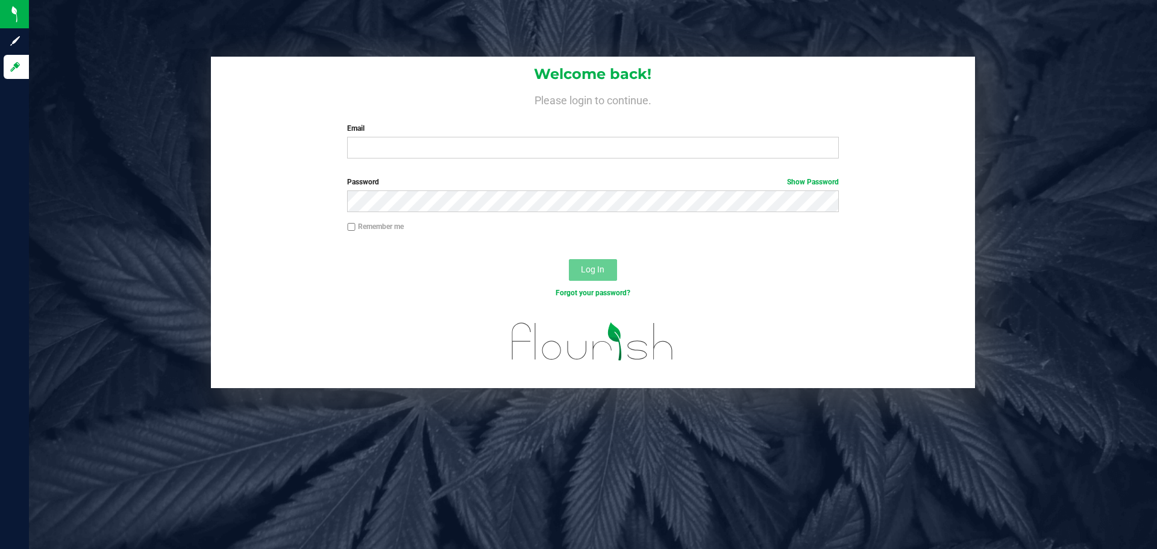 The width and height of the screenshot is (1157, 549). I want to click on inline-svg: Log in, so click(15, 67).